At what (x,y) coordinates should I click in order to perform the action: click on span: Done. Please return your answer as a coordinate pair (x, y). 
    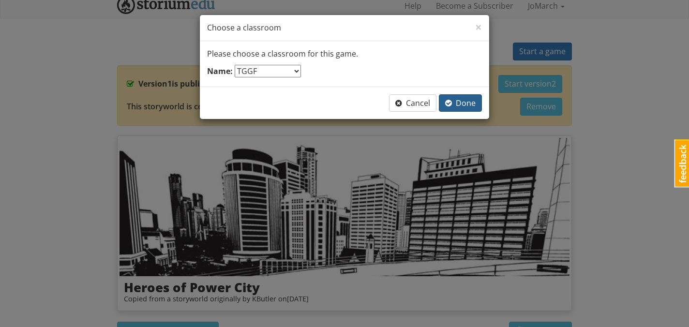
    Looking at the image, I should click on (460, 103).